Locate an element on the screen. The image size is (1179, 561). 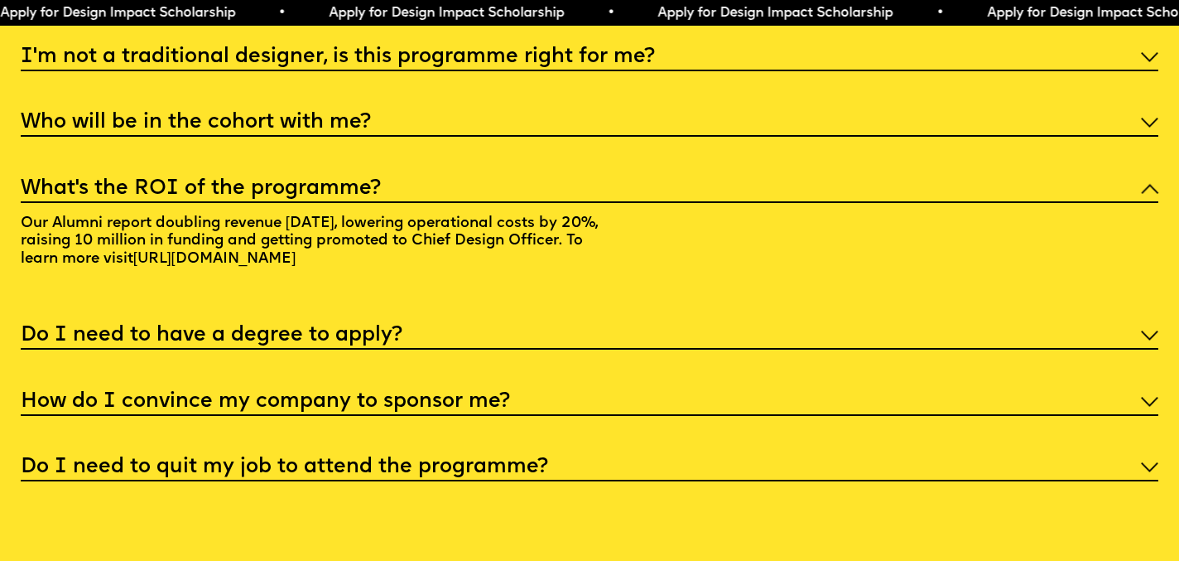
h5: Who will be in the cohort with me? is located at coordinates (195, 123).